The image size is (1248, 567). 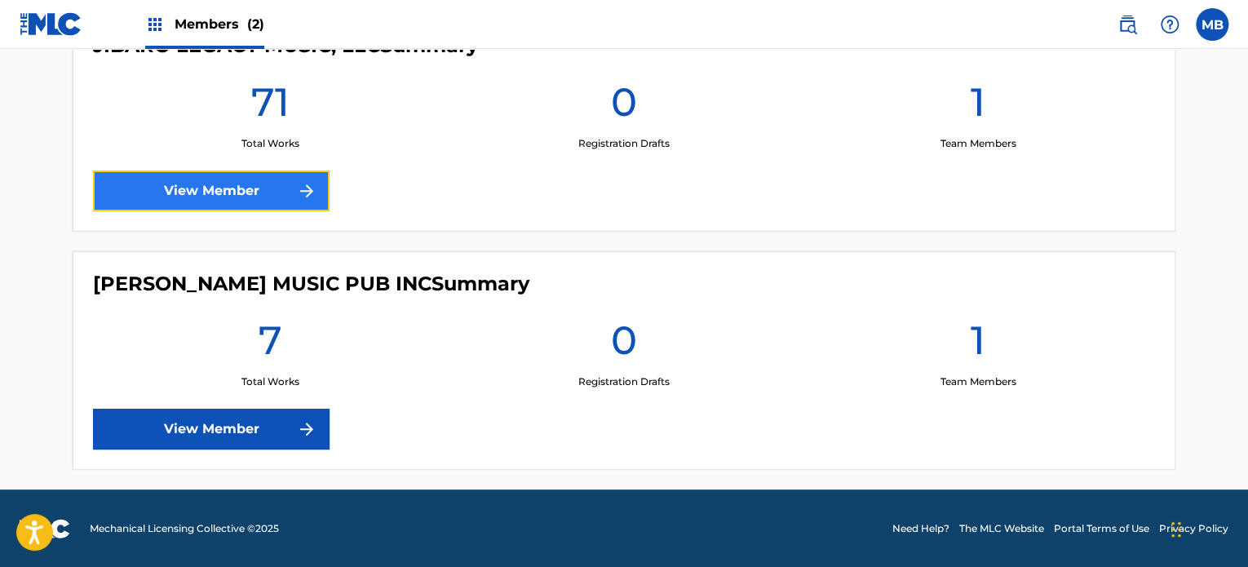 I want to click on span: Members, so click(x=219, y=24).